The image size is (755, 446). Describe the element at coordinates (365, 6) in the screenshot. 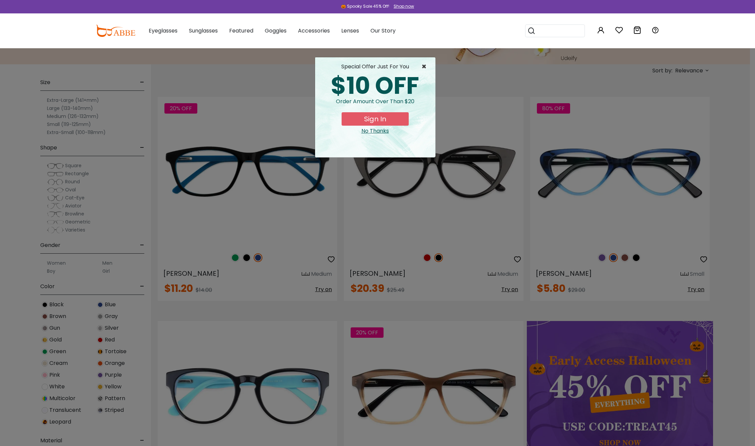

I see `div: 🎃 Spooky Sale 45% Off!` at that location.